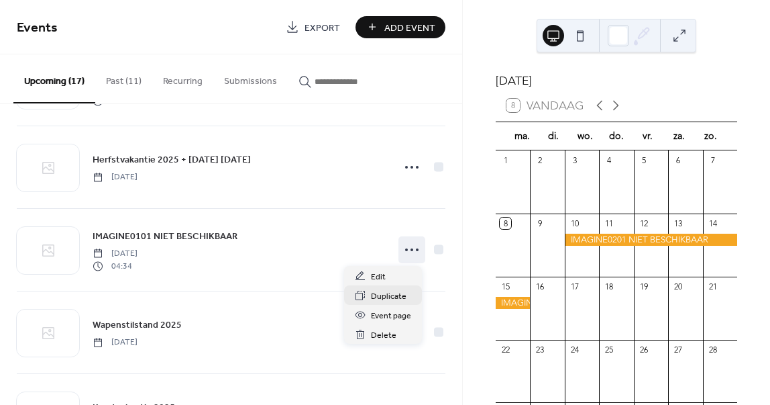 Image resolution: width=770 pixels, height=405 pixels. I want to click on div: 25, so click(609, 349).